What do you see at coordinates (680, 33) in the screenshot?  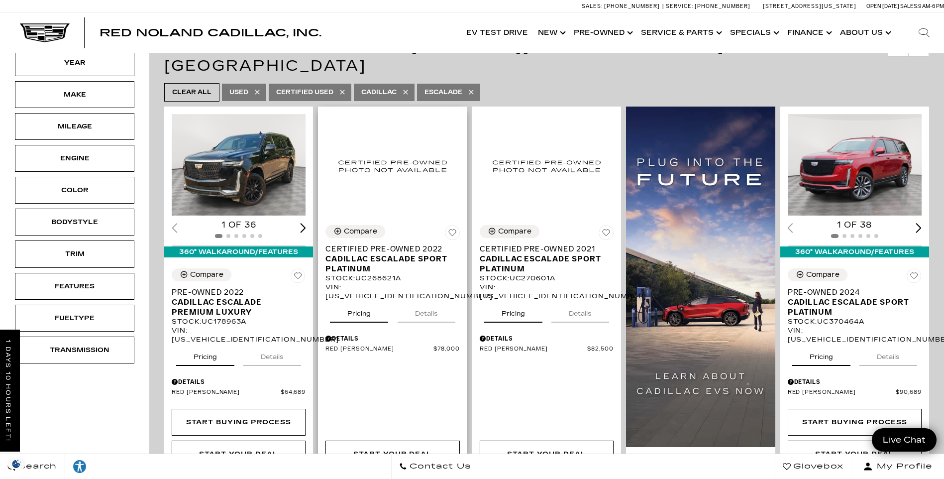 I see `a: Service & Parts` at bounding box center [680, 33].